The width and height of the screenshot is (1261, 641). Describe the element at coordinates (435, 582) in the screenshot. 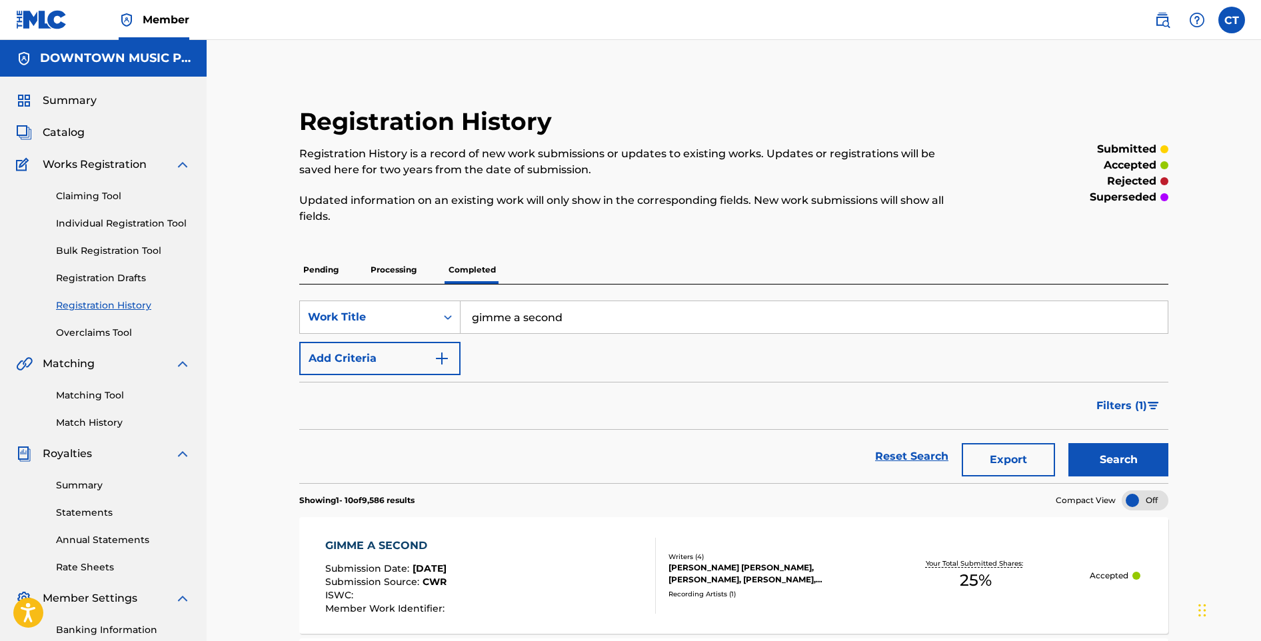

I see `span: CWR` at that location.